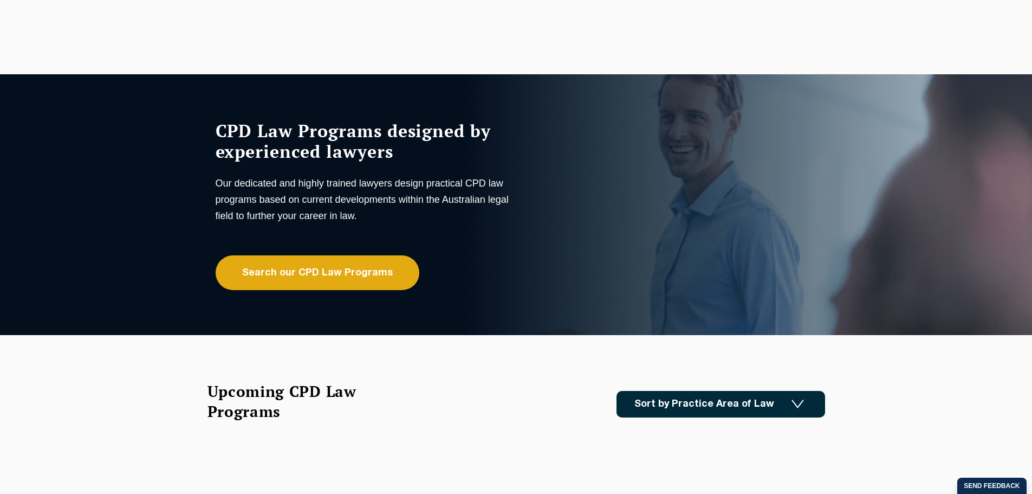 The height and width of the screenshot is (494, 1032). I want to click on h1: CPD Law Programs designed by experienced lawyers, so click(365, 141).